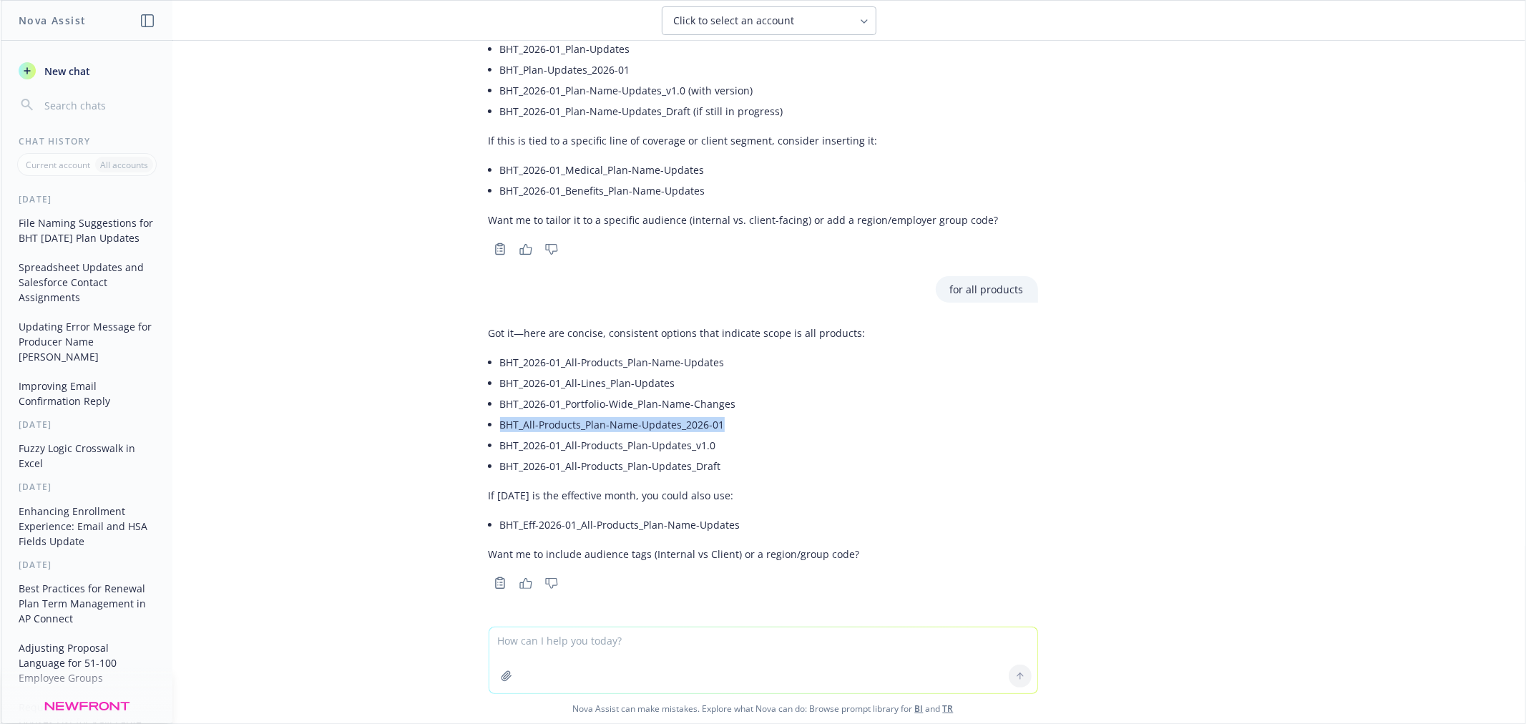 The image size is (1526, 724). What do you see at coordinates (124, 165) in the screenshot?
I see `p: All accounts` at bounding box center [124, 165].